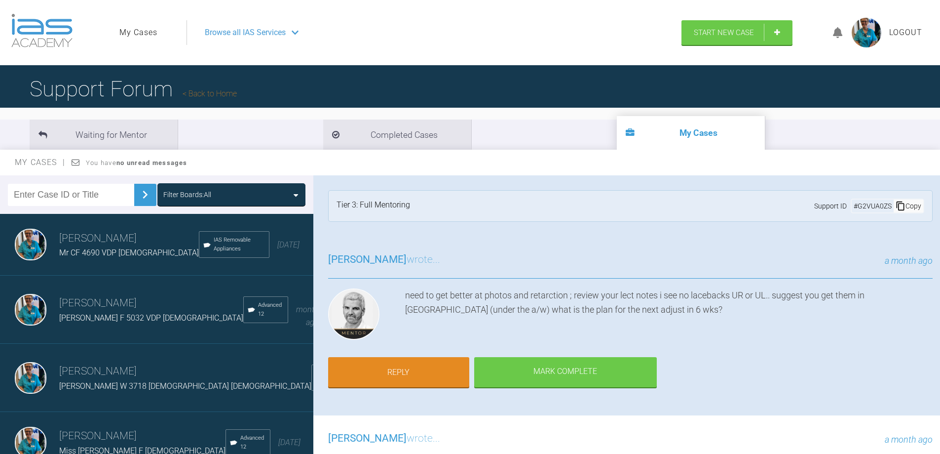  Describe the element at coordinates (909, 206) in the screenshot. I see `div: Copy` at that location.